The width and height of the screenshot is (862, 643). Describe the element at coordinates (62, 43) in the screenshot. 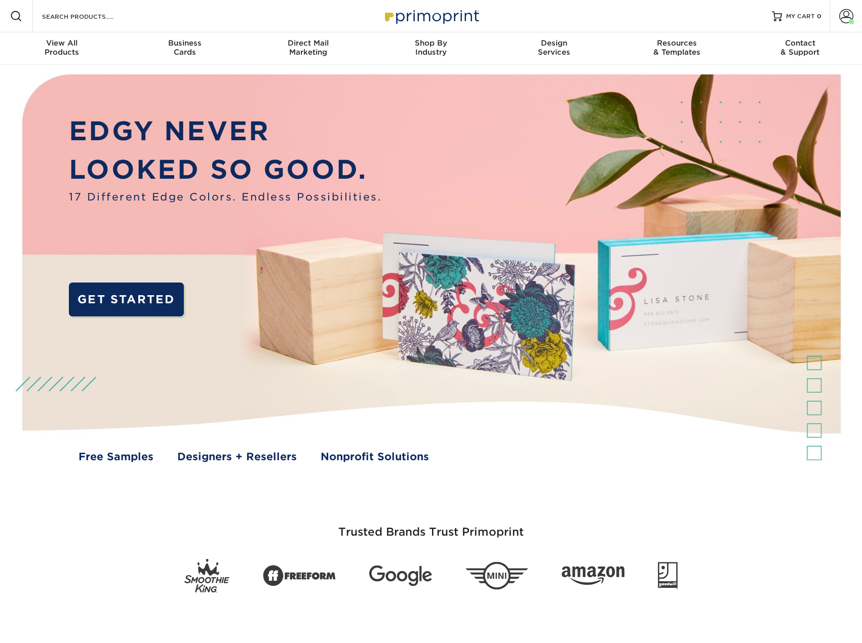

I see `span: View All` at that location.